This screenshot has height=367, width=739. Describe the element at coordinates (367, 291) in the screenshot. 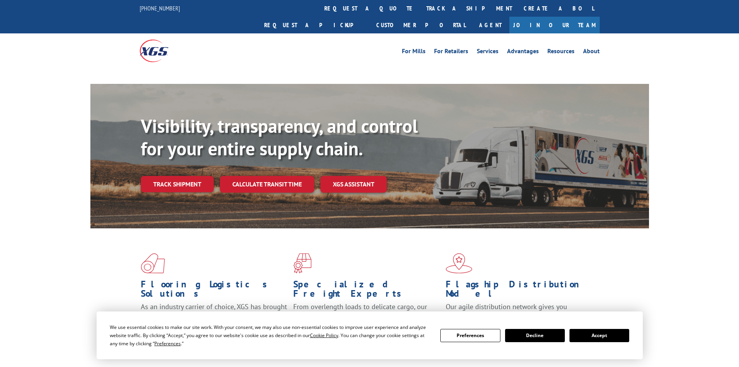

I see `h1: Specialized Freight Experts` at that location.